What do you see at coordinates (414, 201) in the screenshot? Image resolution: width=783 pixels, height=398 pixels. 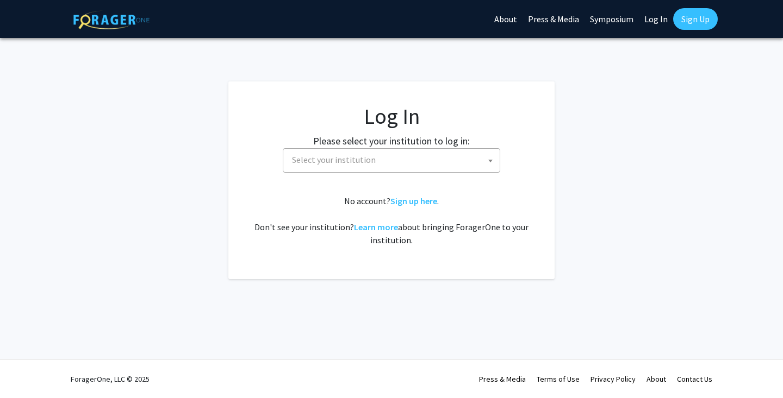 I see `a: Sign up here` at bounding box center [414, 201].